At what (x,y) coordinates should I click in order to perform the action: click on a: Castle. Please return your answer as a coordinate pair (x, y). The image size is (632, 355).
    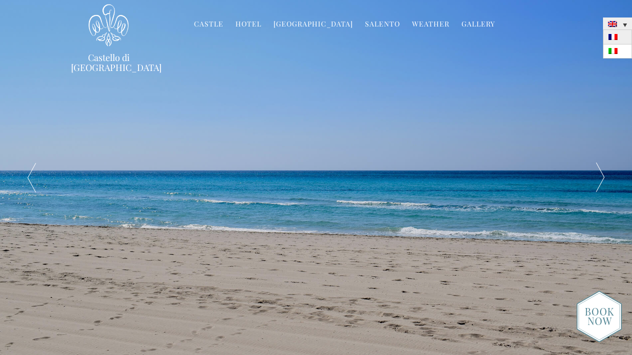
    Looking at the image, I should click on (208, 24).